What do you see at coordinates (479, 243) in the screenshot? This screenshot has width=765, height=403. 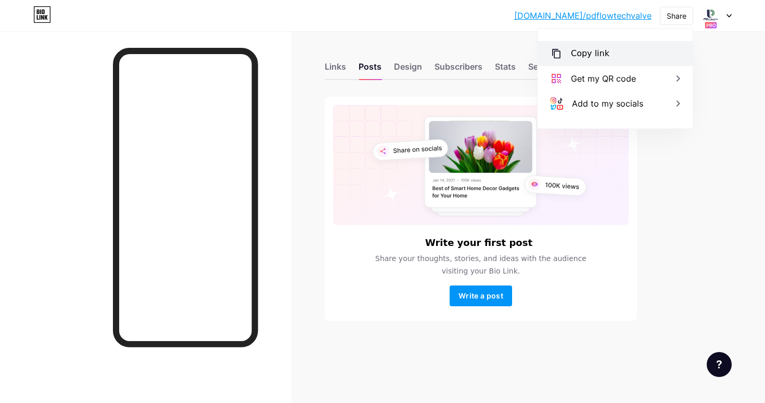 I see `h6: Write your first post` at bounding box center [479, 243].